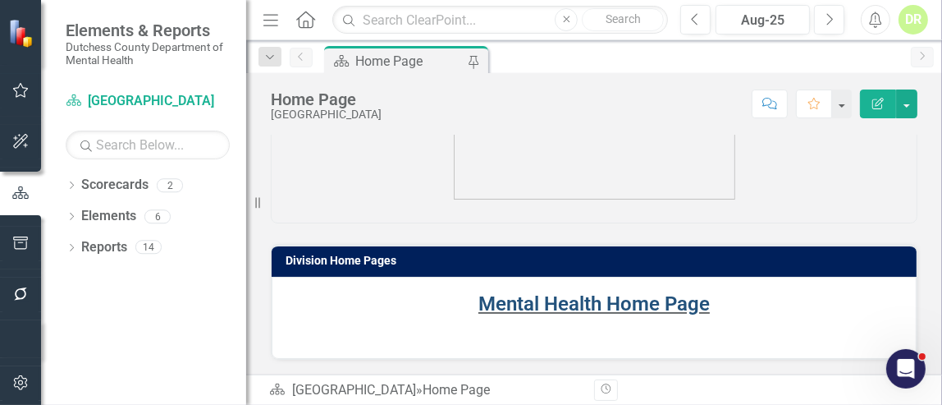 The width and height of the screenshot is (942, 405). What do you see at coordinates (108, 216) in the screenshot?
I see `a: Elements` at bounding box center [108, 216].